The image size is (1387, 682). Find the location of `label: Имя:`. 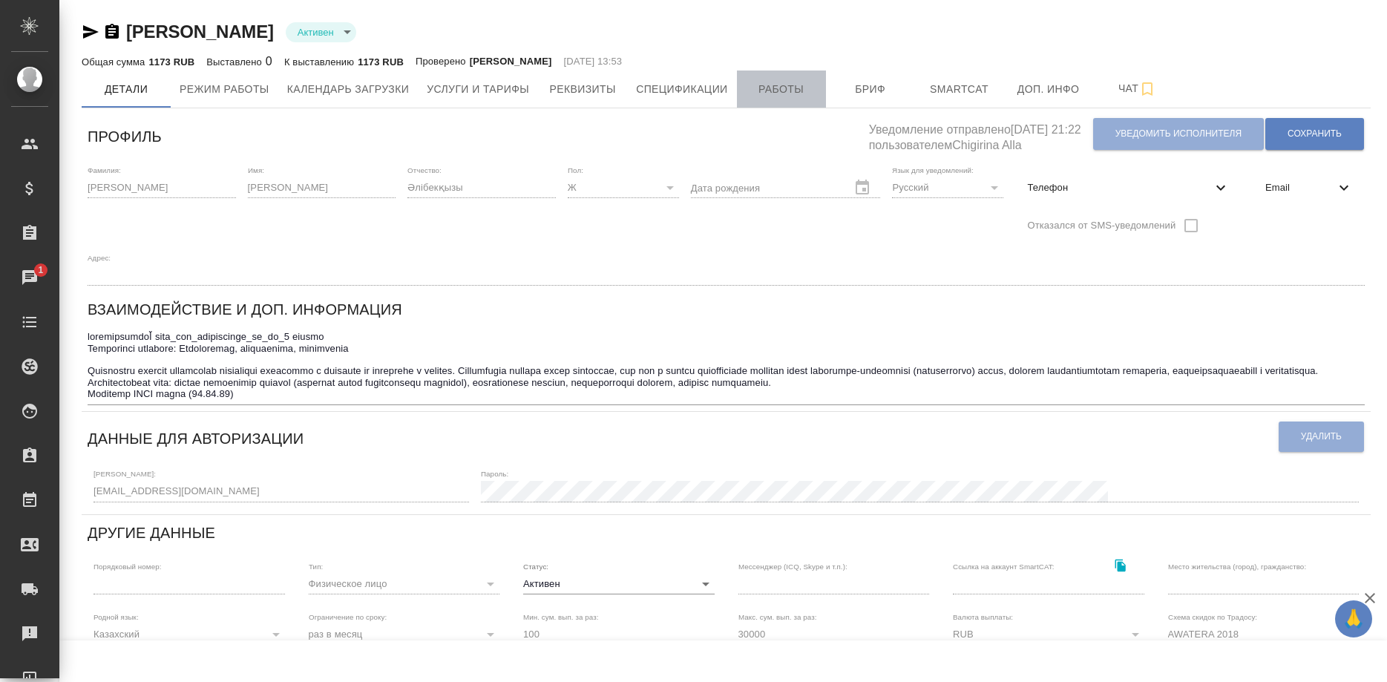

label: Имя: is located at coordinates (256, 170).